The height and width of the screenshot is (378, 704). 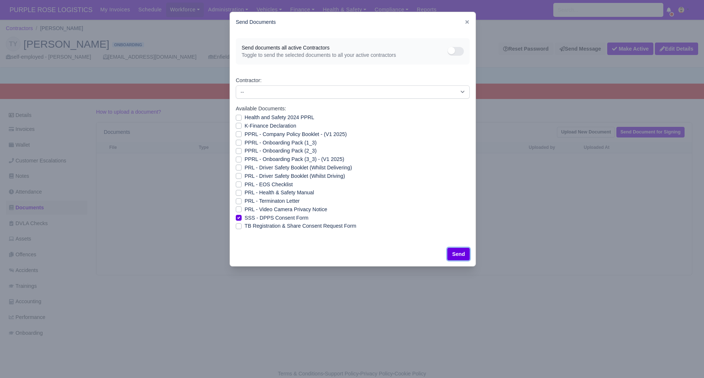 What do you see at coordinates (280, 143) in the screenshot?
I see `label: PPRL - Onboarding Pack (1_3)` at bounding box center [280, 143].